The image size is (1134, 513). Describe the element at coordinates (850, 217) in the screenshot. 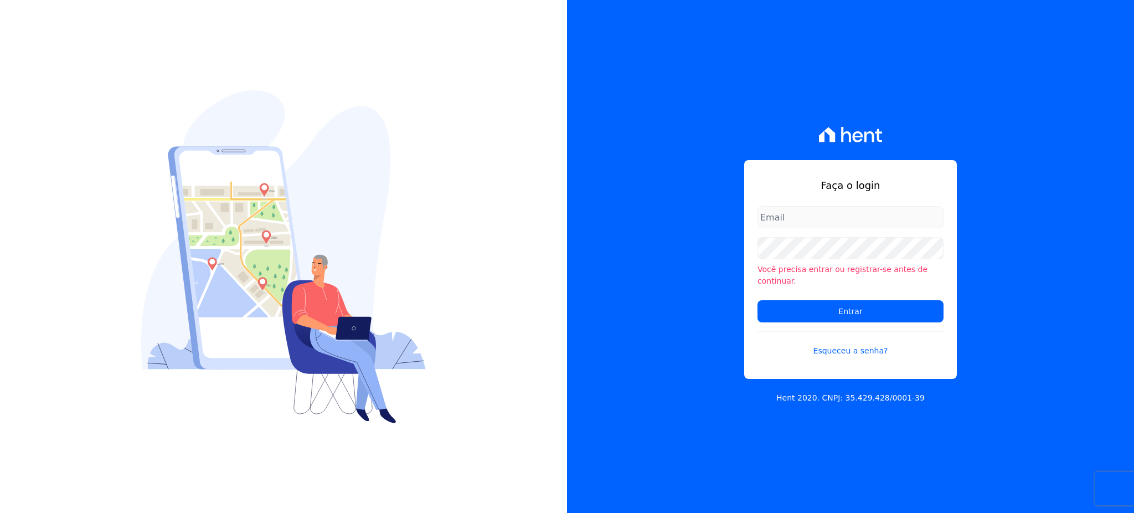

I see `input: Email` at that location.